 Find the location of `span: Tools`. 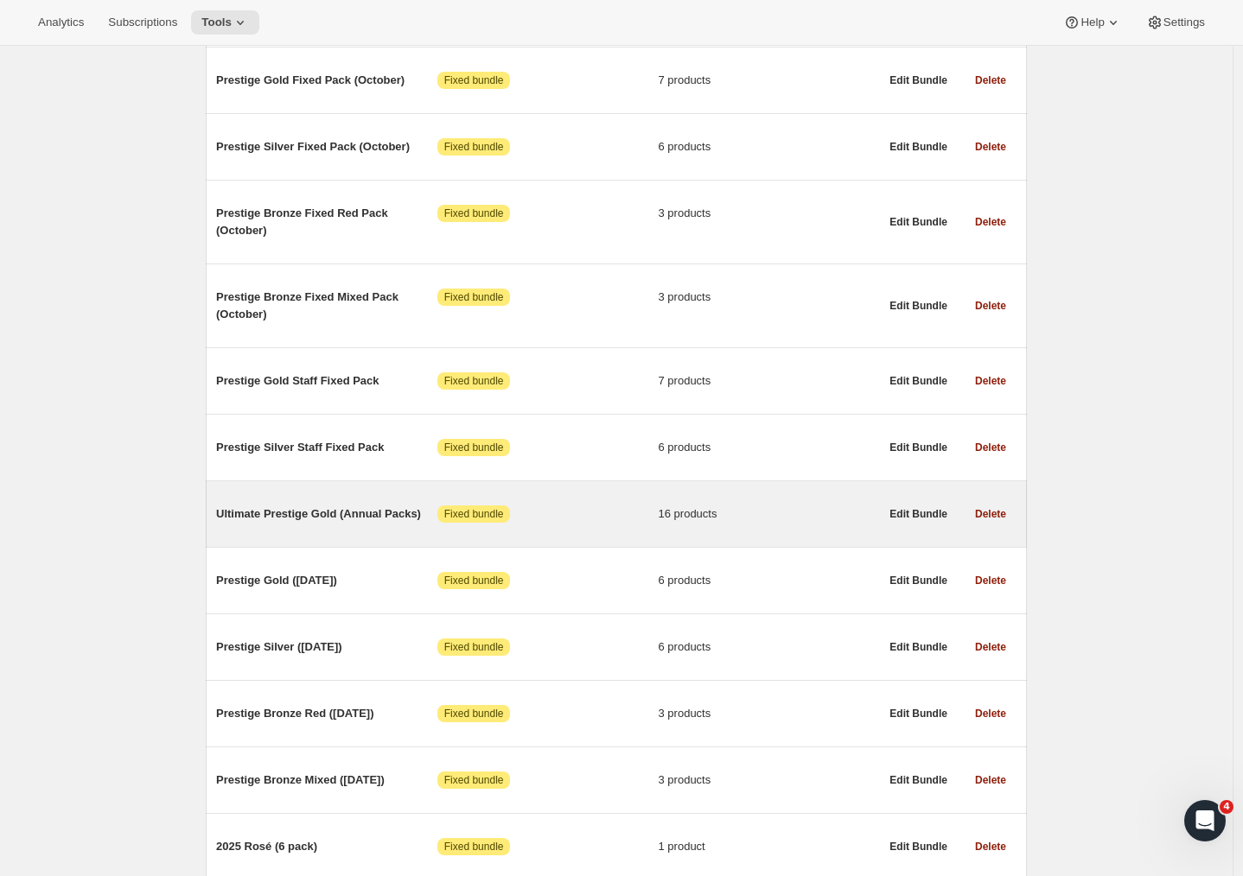

span: Tools is located at coordinates (216, 22).